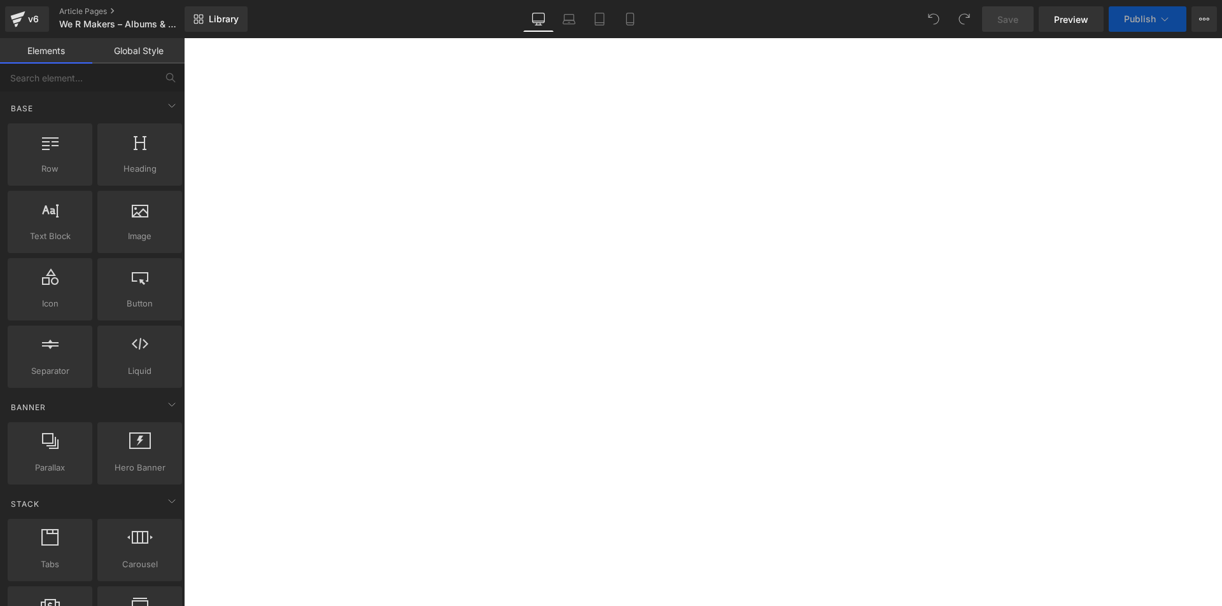  Describe the element at coordinates (1071, 19) in the screenshot. I see `a: Preview` at that location.